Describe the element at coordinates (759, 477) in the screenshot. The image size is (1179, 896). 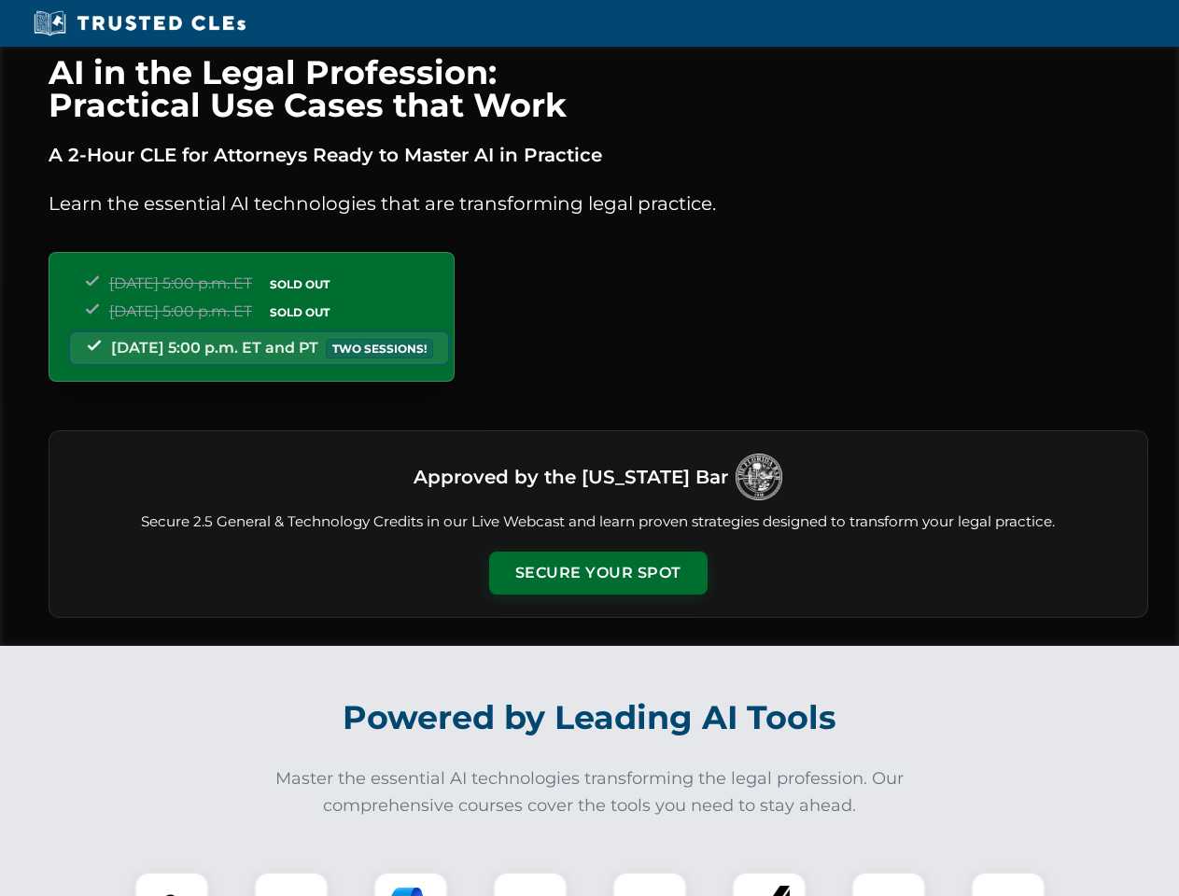
I see `img: Logo` at that location.